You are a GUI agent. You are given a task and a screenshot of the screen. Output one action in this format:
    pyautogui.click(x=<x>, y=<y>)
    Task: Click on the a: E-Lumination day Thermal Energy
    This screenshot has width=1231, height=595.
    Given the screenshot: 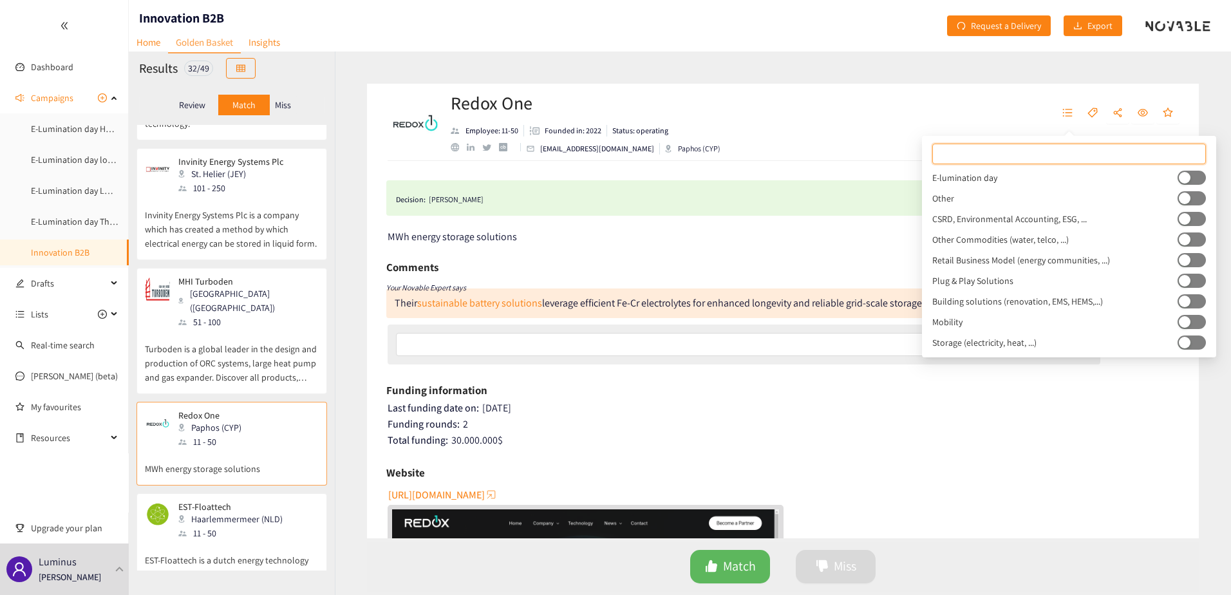 What is the action you would take?
    pyautogui.click(x=95, y=222)
    